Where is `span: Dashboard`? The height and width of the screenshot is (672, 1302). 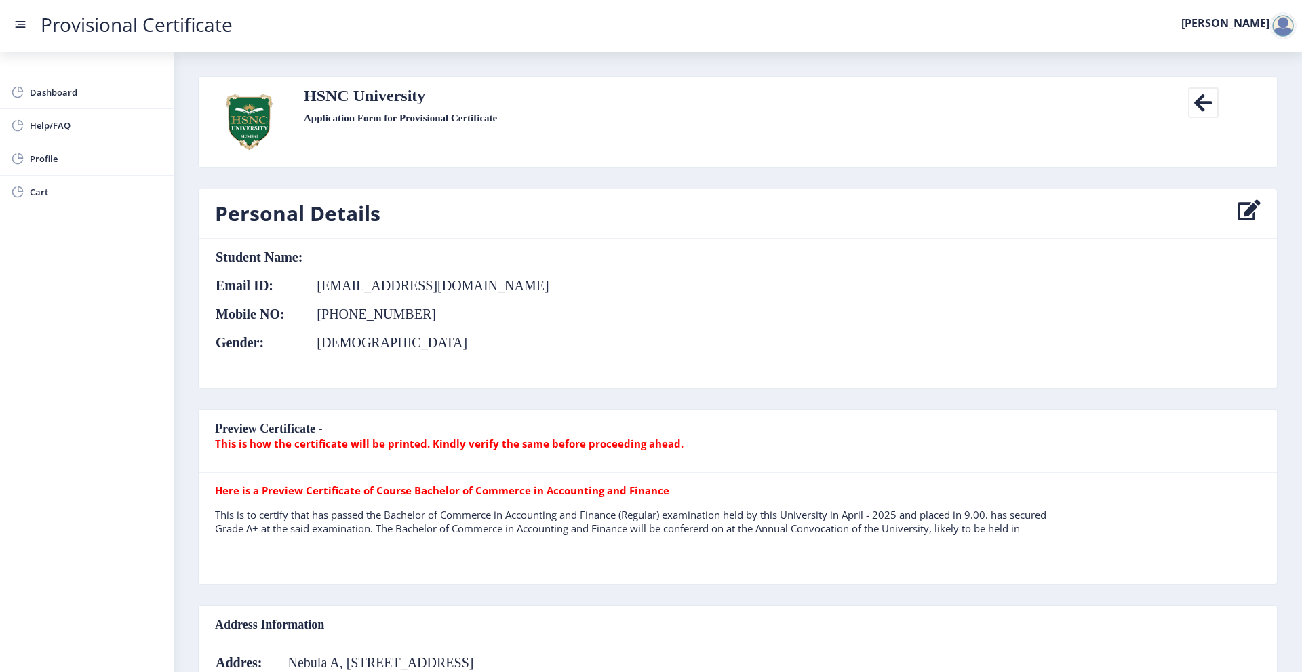 span: Dashboard is located at coordinates (96, 92).